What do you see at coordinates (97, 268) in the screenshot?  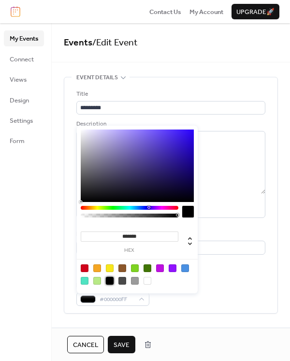 I see `div: #F5A623` at bounding box center [97, 268].